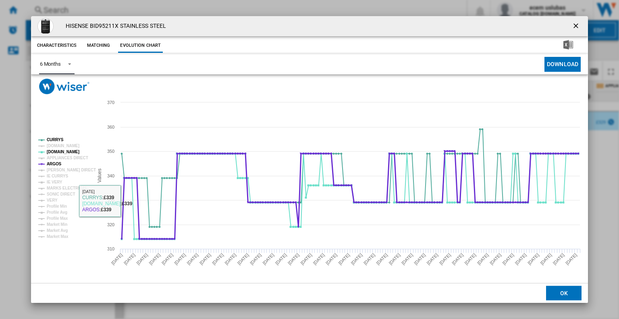 Image resolution: width=619 pixels, height=319 pixels. Describe the element at coordinates (111, 249) in the screenshot. I see `tspan: 310` at that location.